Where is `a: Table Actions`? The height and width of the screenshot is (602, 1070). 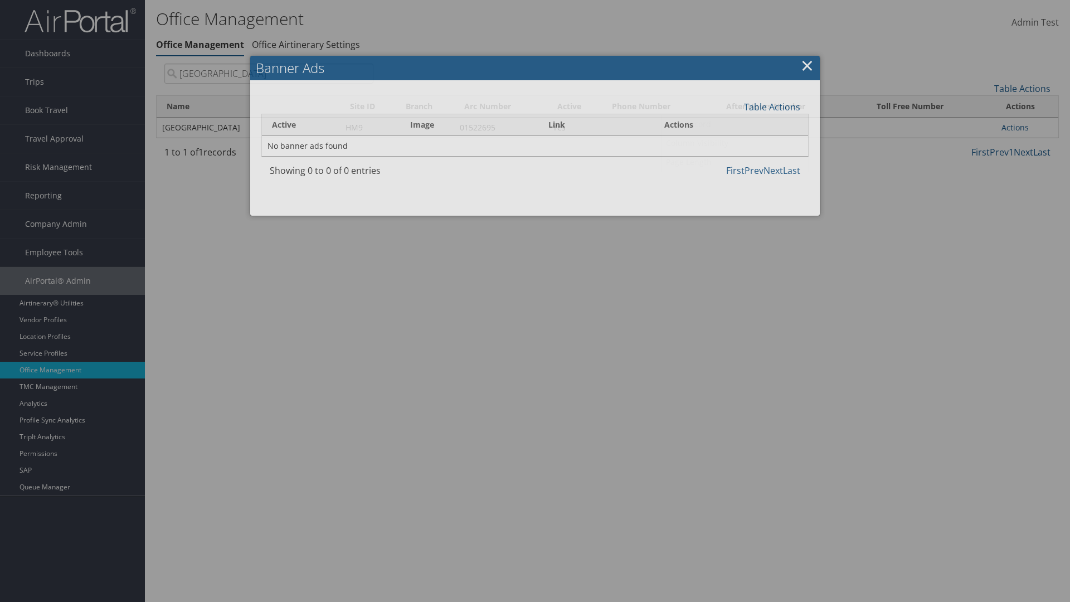 a: Table Actions is located at coordinates (772, 107).